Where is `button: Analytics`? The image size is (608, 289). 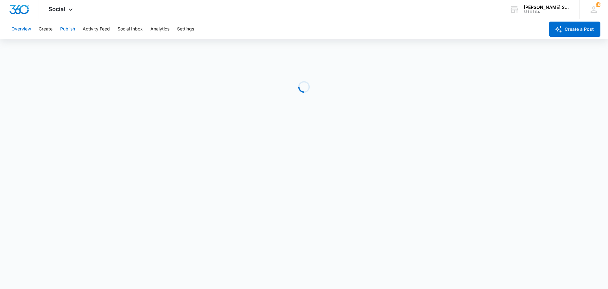
button: Analytics is located at coordinates (160, 29).